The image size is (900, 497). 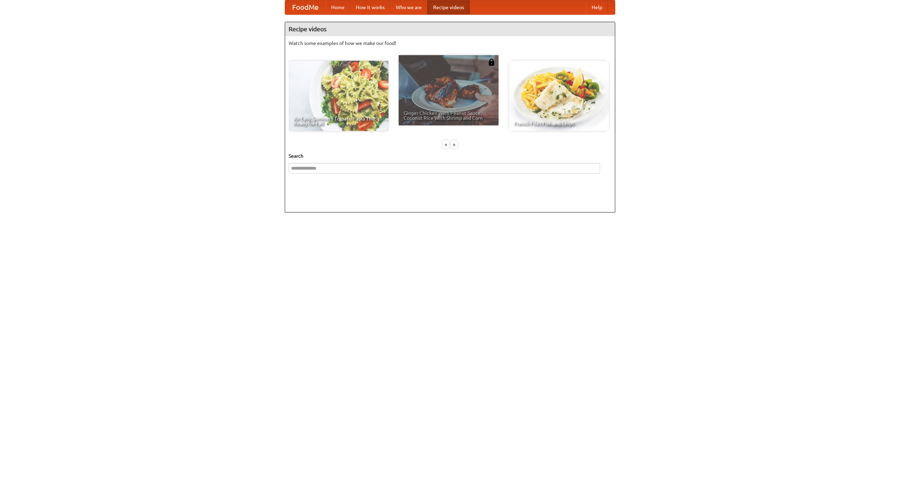 What do you see at coordinates (338, 121) in the screenshot?
I see `span: An Easy, Summery Tomato Pasta That's Ready for Fall` at bounding box center [338, 121].